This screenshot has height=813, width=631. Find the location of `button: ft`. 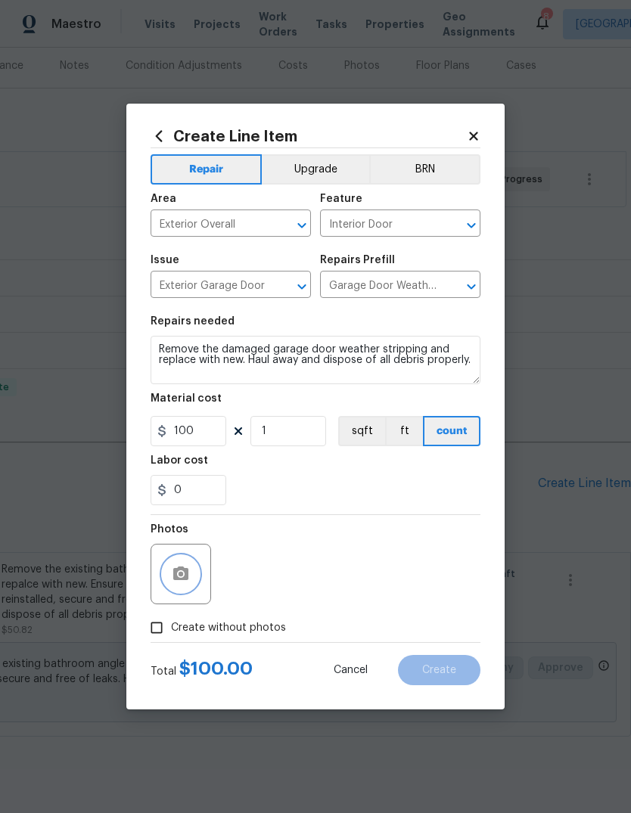

button: ft is located at coordinates (404, 431).